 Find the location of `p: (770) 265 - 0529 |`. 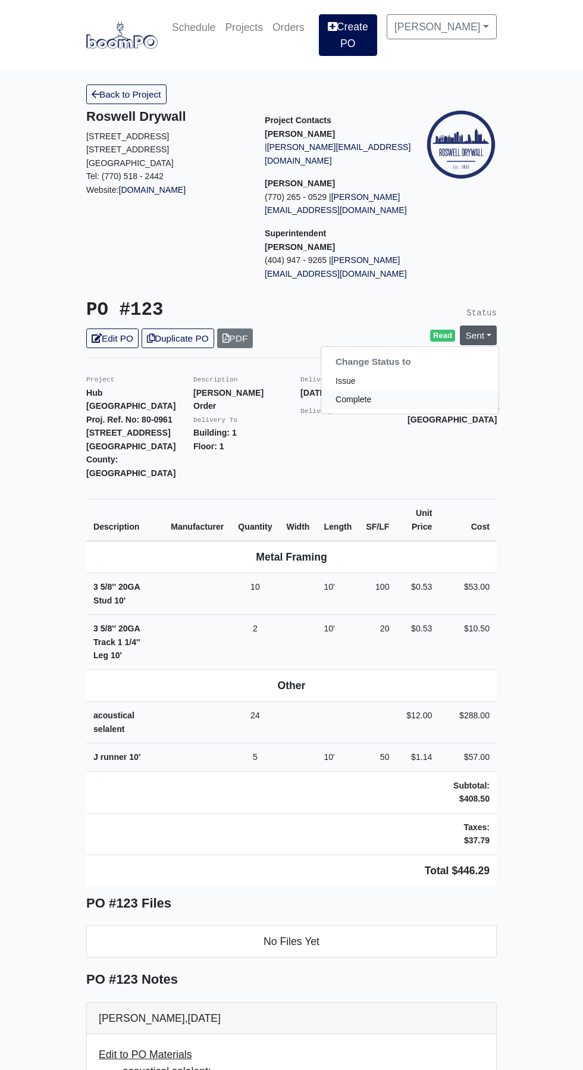

p: (770) 265 - 0529 | is located at coordinates (345, 204).